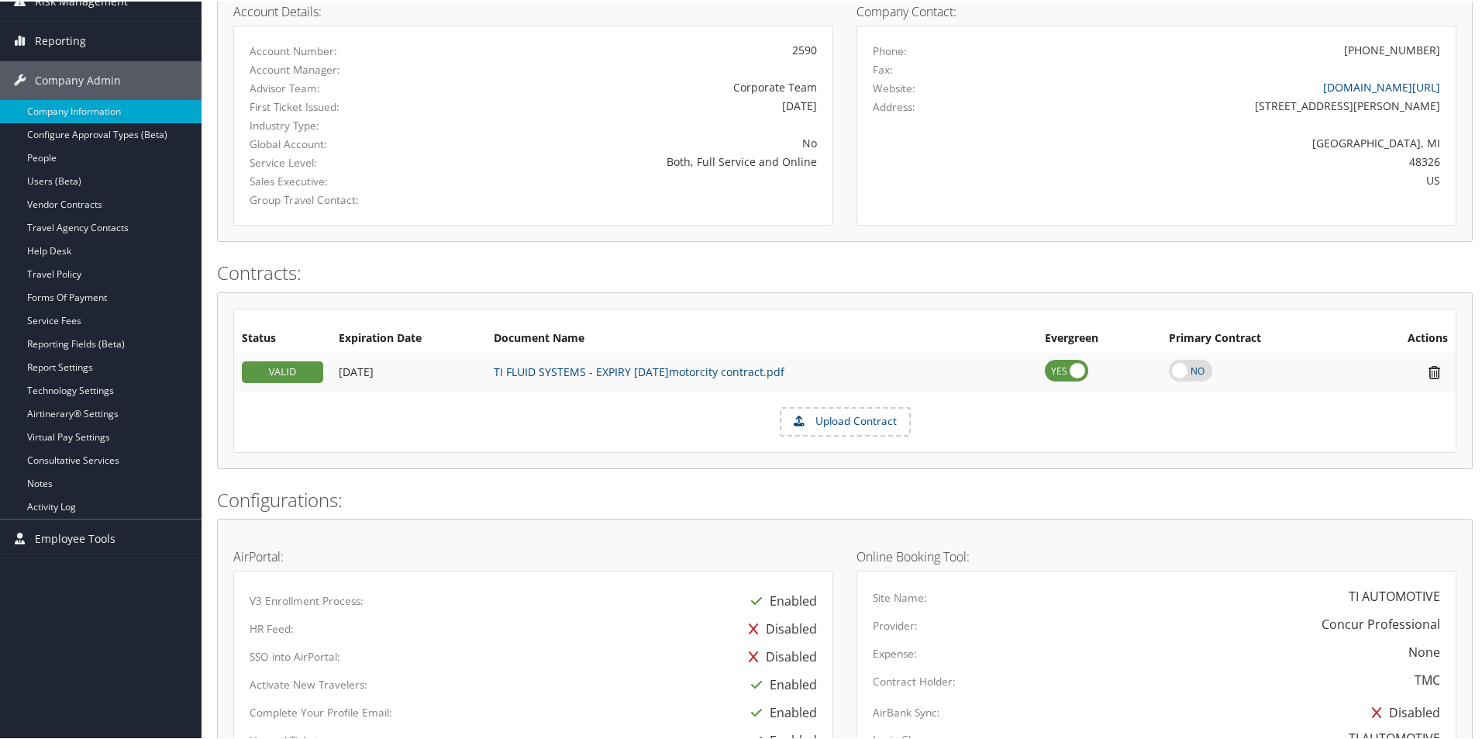  I want to click on label: Account Manager:, so click(336, 68).